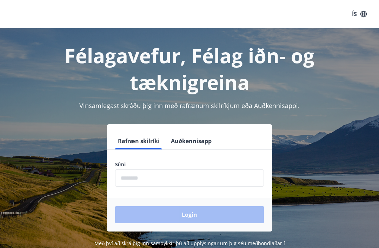 The image size is (379, 248). What do you see at coordinates (189, 69) in the screenshot?
I see `h1: Félagavefur, Félag iðn- og tæknigreina` at bounding box center [189, 69].